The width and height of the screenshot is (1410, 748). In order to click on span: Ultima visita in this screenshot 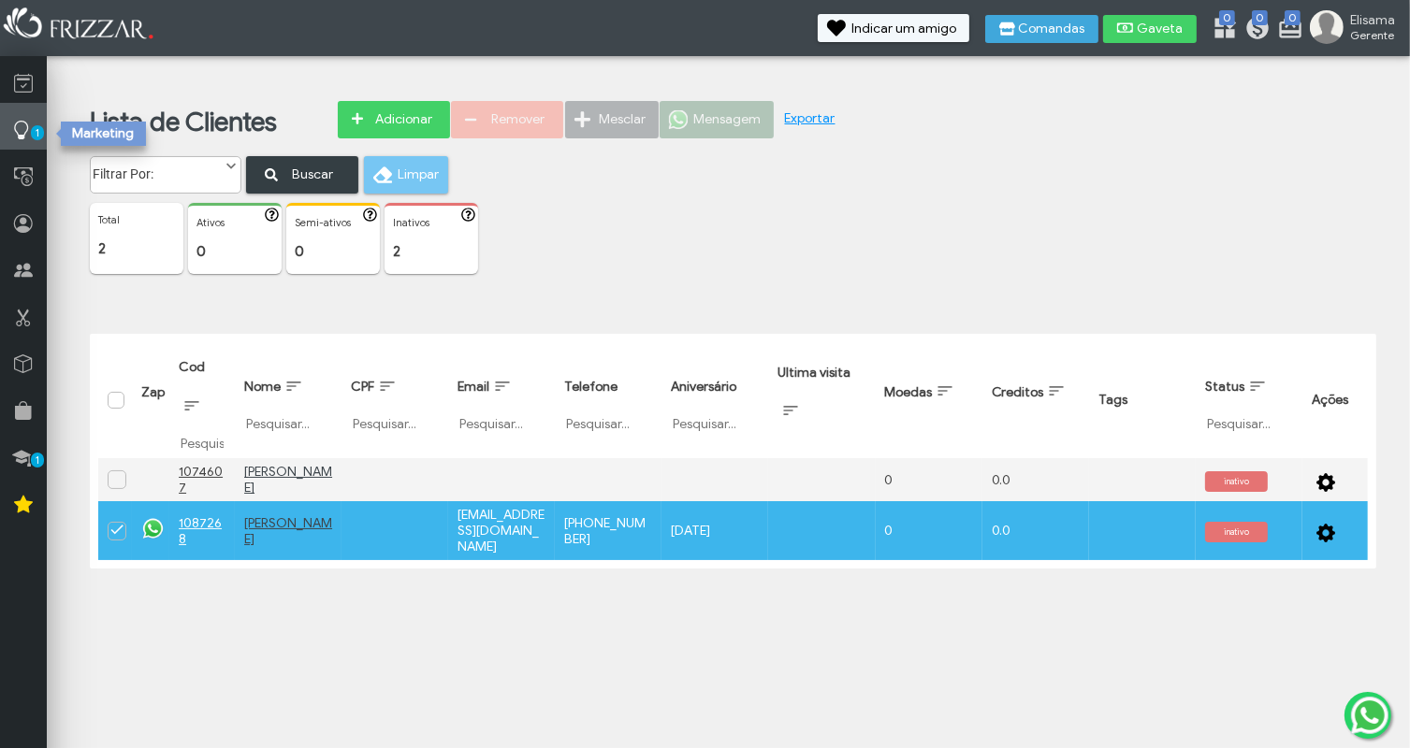, I will do `click(814, 372)`.